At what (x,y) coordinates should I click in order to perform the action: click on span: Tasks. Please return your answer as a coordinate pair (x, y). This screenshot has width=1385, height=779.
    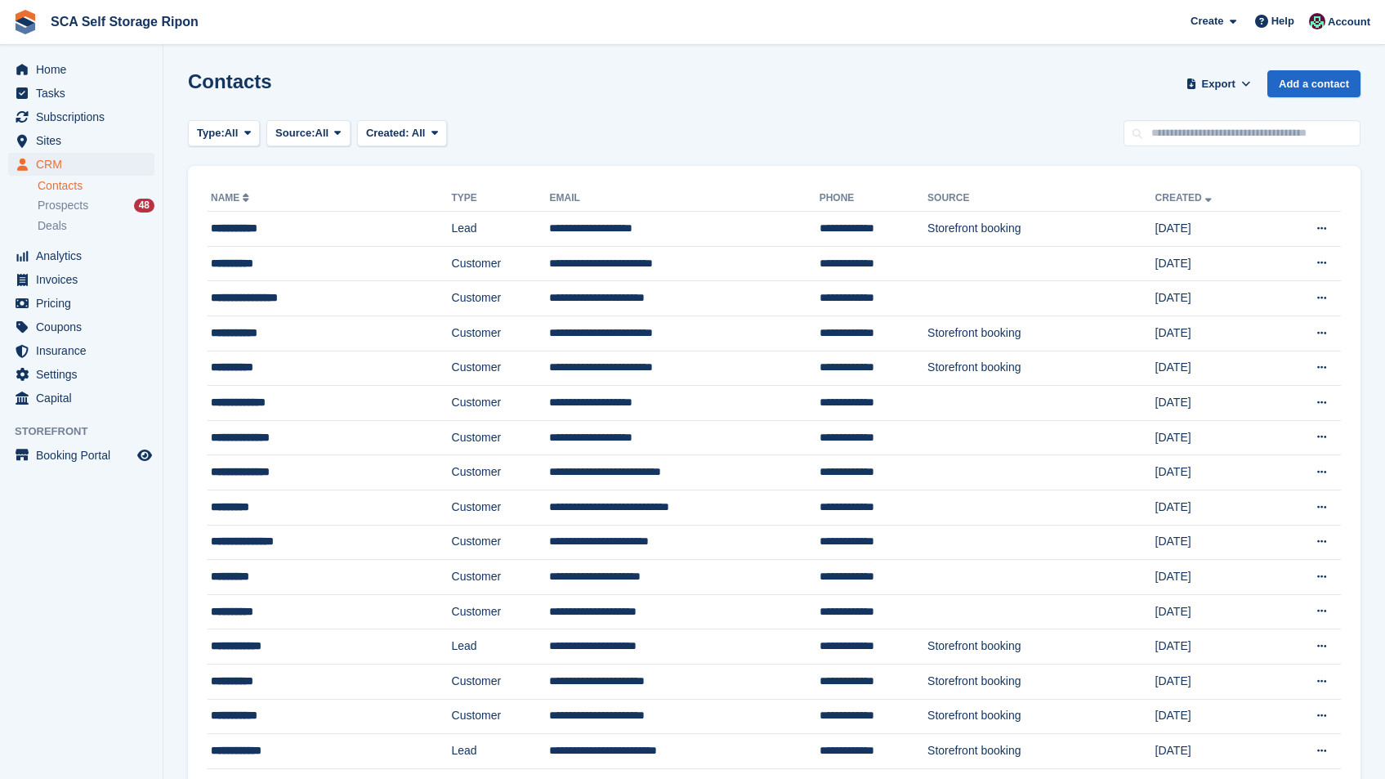
    Looking at the image, I should click on (85, 93).